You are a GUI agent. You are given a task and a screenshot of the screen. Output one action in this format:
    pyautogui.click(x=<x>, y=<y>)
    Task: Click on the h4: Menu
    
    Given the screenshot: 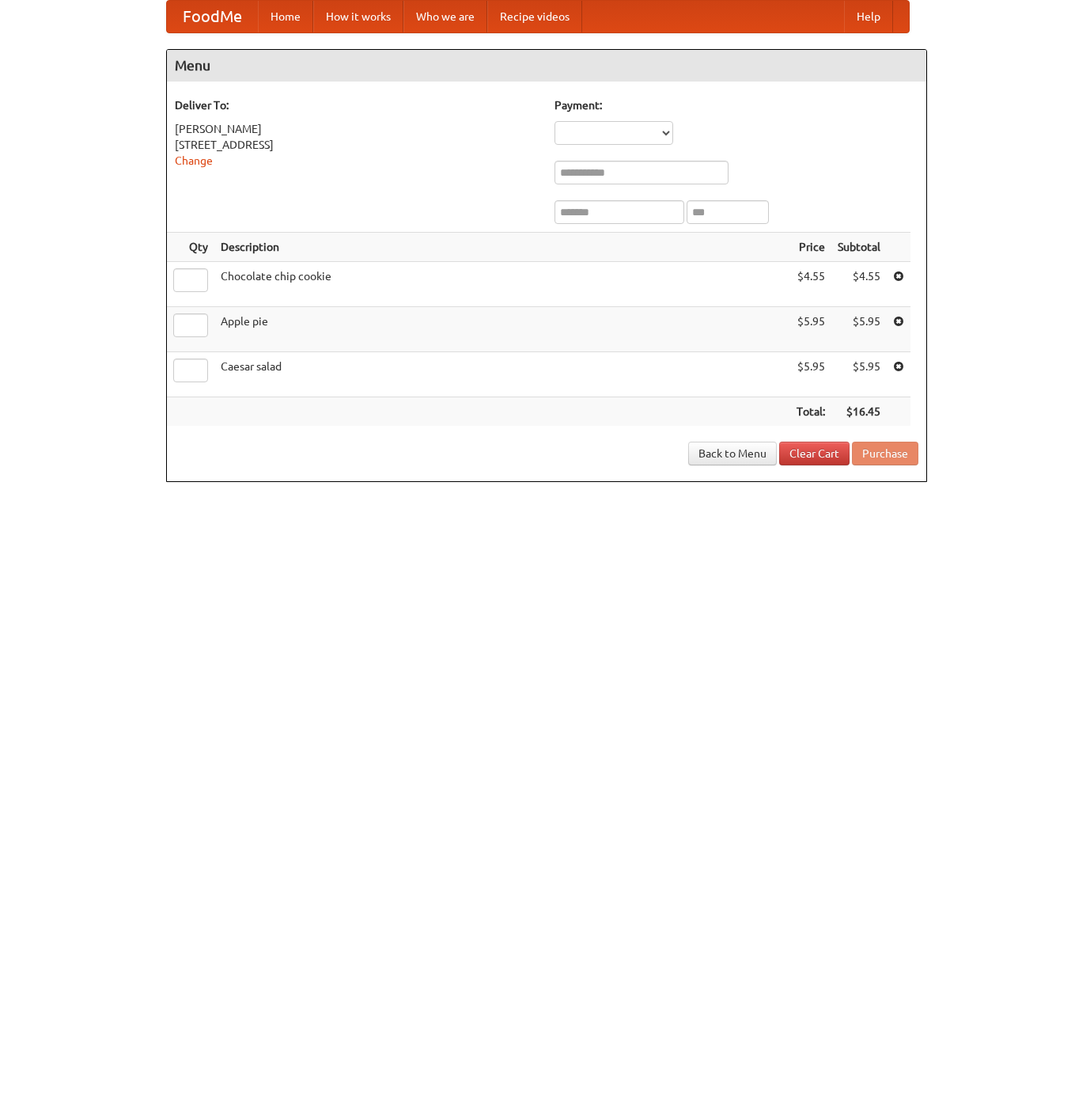 What is the action you would take?
    pyautogui.click(x=547, y=66)
    